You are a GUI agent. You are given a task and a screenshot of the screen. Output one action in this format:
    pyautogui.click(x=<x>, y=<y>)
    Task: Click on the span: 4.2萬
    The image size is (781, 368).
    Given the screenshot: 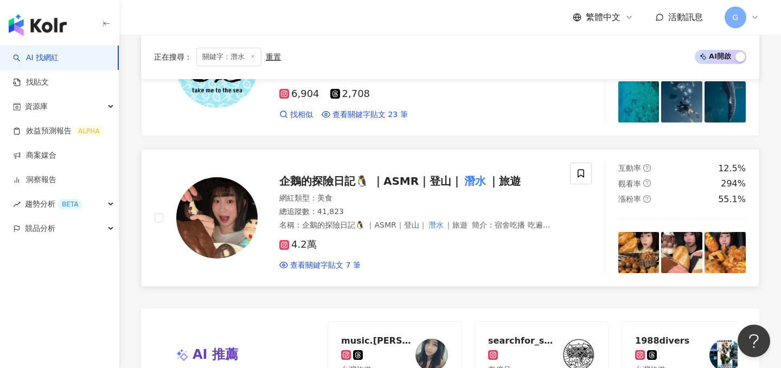 What is the action you would take?
    pyautogui.click(x=298, y=244)
    